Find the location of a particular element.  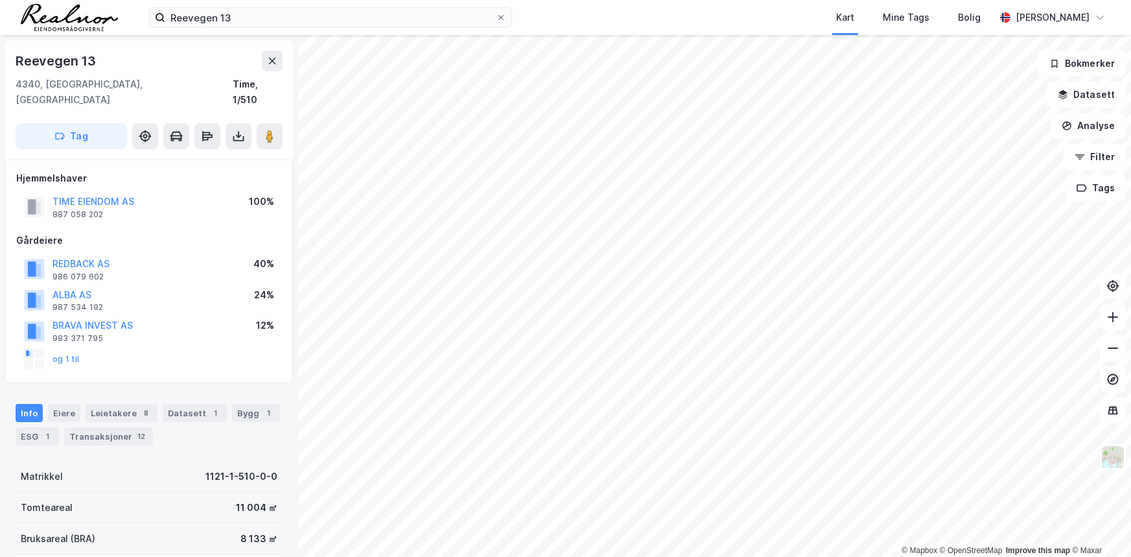

a: Improve this map is located at coordinates (1038, 550).